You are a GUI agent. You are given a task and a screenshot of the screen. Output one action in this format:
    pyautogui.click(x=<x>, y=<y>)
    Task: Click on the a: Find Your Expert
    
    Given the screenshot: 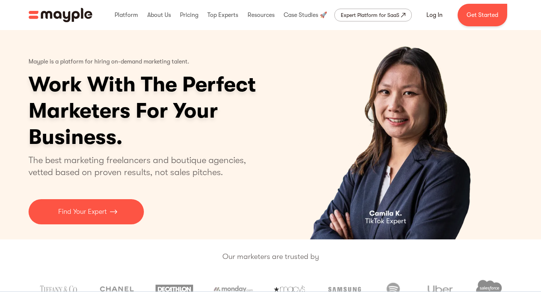 What is the action you would take?
    pyautogui.click(x=86, y=211)
    